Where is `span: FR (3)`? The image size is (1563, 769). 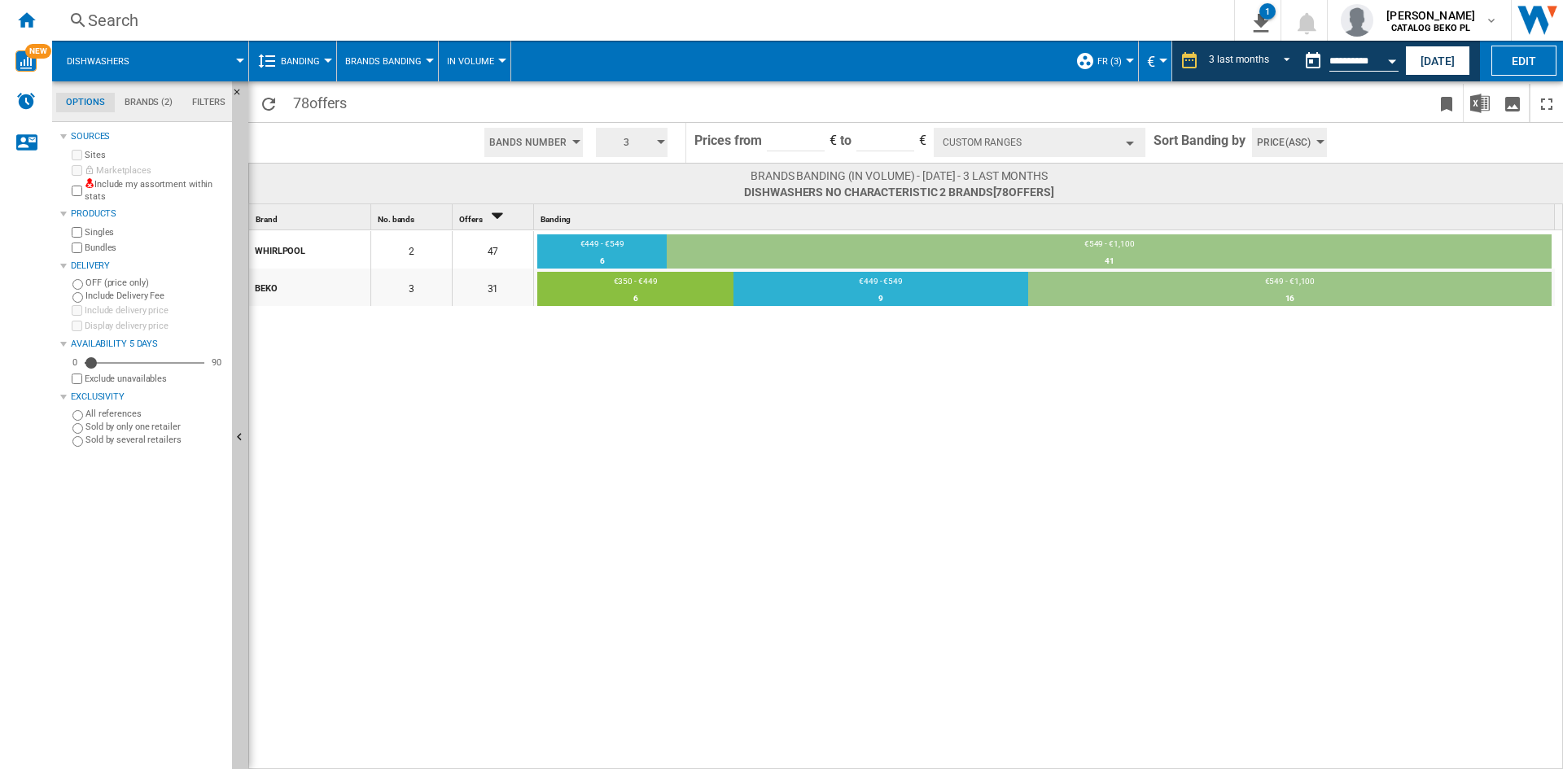
span: FR (3) is located at coordinates (1109, 61).